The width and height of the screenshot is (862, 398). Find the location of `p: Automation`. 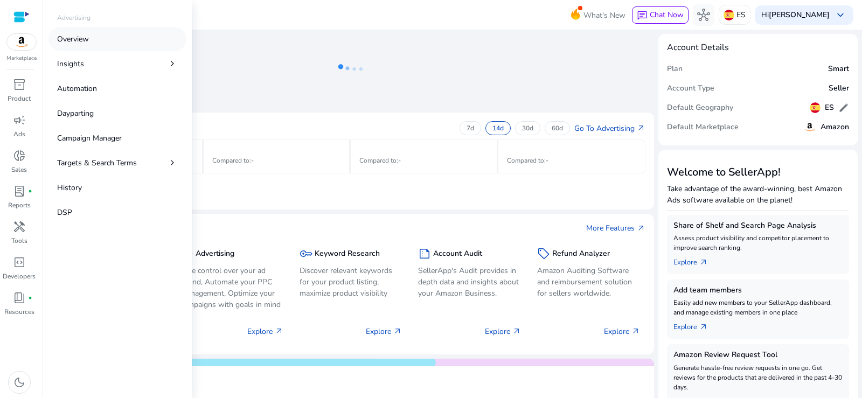

p: Automation is located at coordinates (77, 88).